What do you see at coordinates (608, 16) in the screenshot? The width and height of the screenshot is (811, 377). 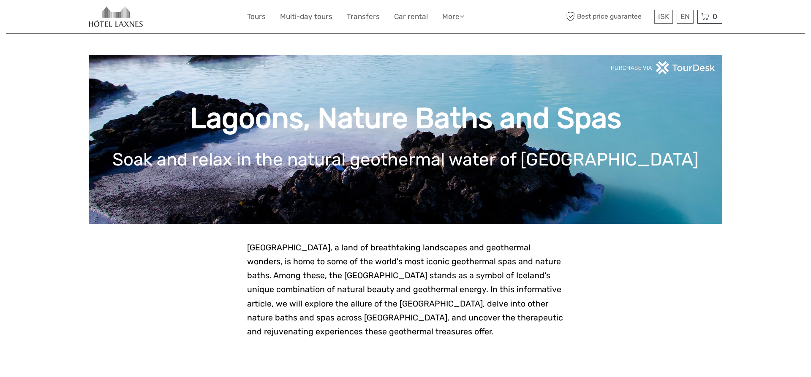 I see `span: Best price guarantee` at bounding box center [608, 16].